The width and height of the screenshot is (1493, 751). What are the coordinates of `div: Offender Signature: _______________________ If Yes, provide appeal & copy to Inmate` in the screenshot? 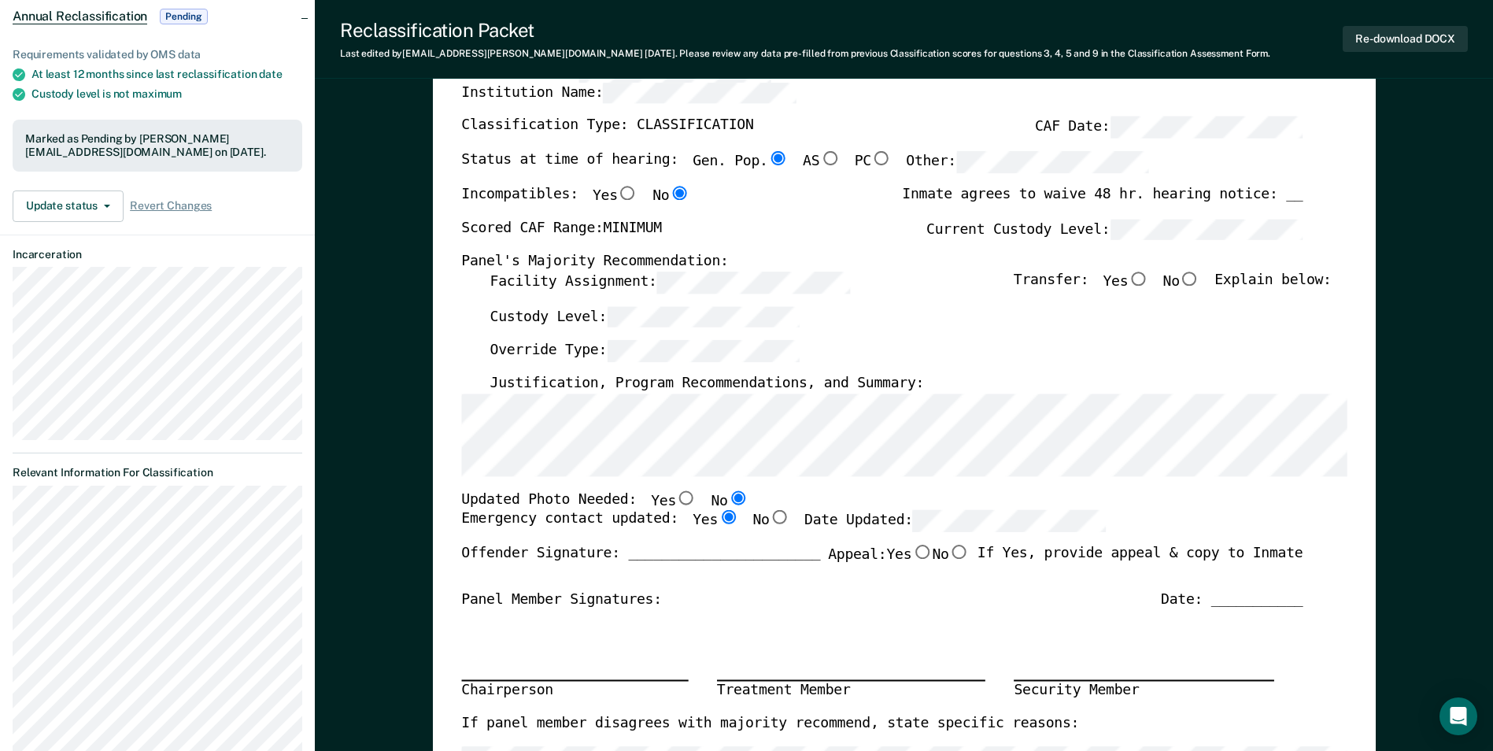 It's located at (882, 568).